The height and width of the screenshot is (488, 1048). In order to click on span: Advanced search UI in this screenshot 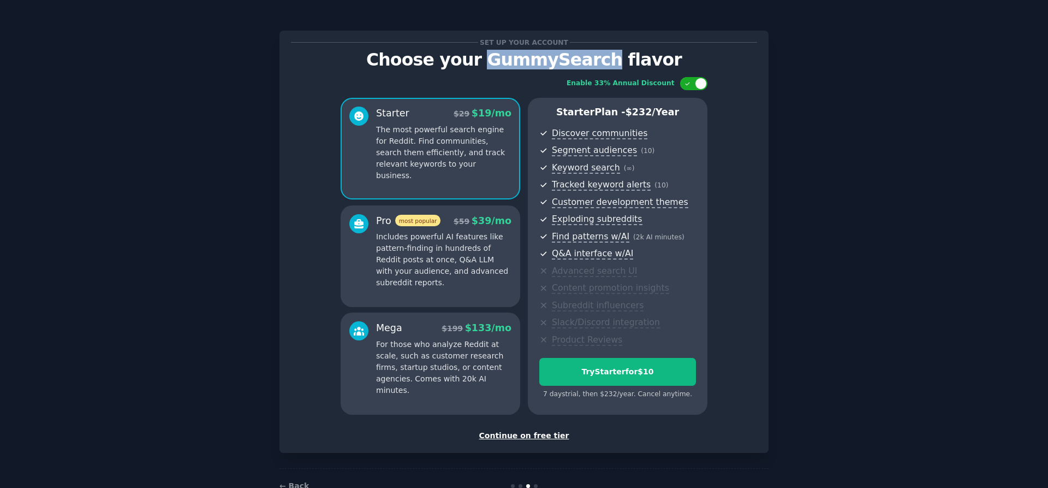, I will do `click(595, 271)`.